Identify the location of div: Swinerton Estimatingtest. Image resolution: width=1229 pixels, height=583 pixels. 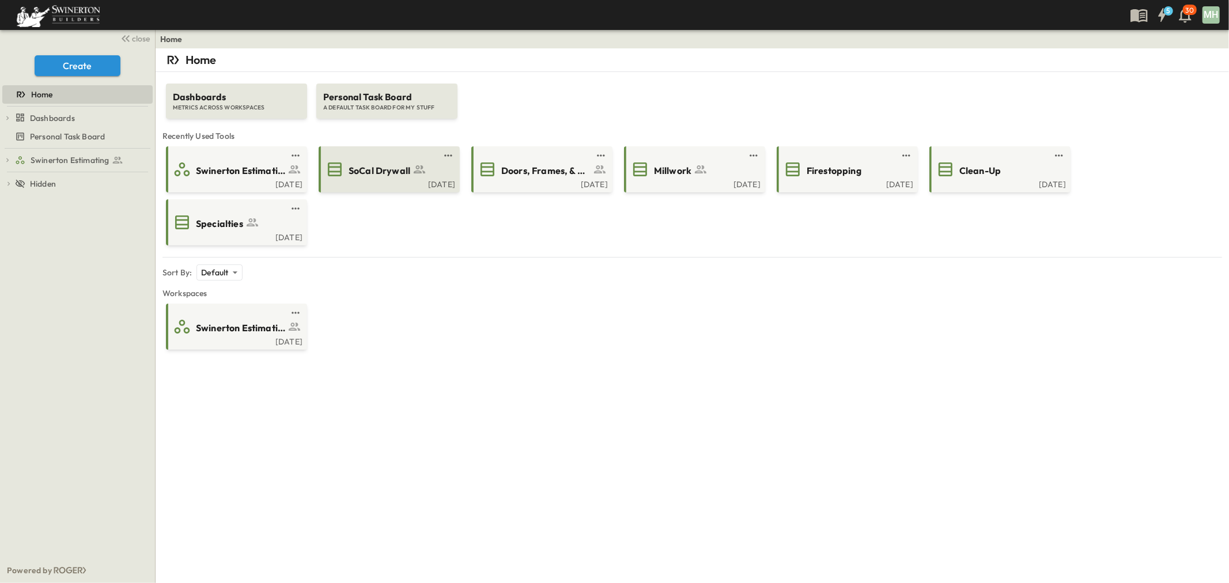
(77, 160).